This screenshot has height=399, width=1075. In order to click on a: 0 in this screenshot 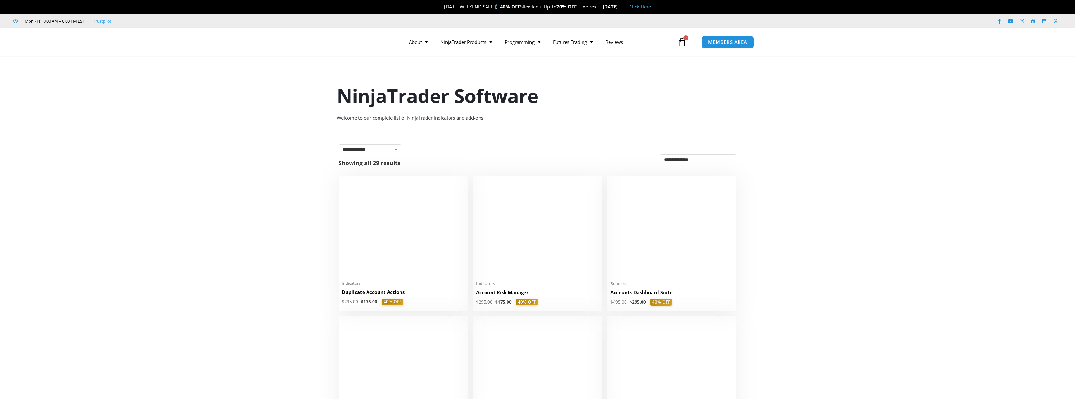, I will do `click(682, 42)`.